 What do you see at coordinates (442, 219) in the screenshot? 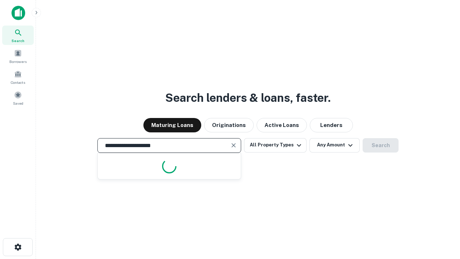
I see `div: Chat Widget` at bounding box center [442, 219].